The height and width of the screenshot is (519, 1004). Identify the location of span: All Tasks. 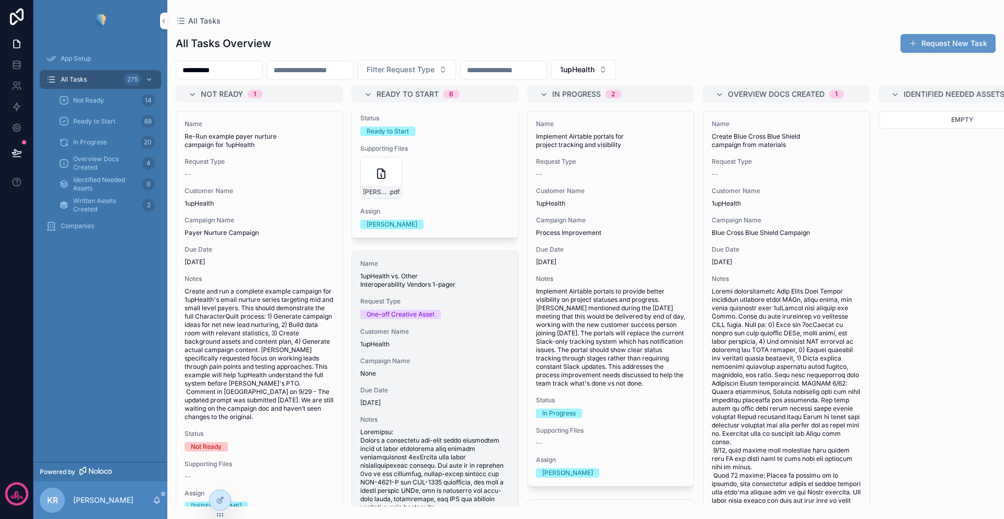
(204, 21).